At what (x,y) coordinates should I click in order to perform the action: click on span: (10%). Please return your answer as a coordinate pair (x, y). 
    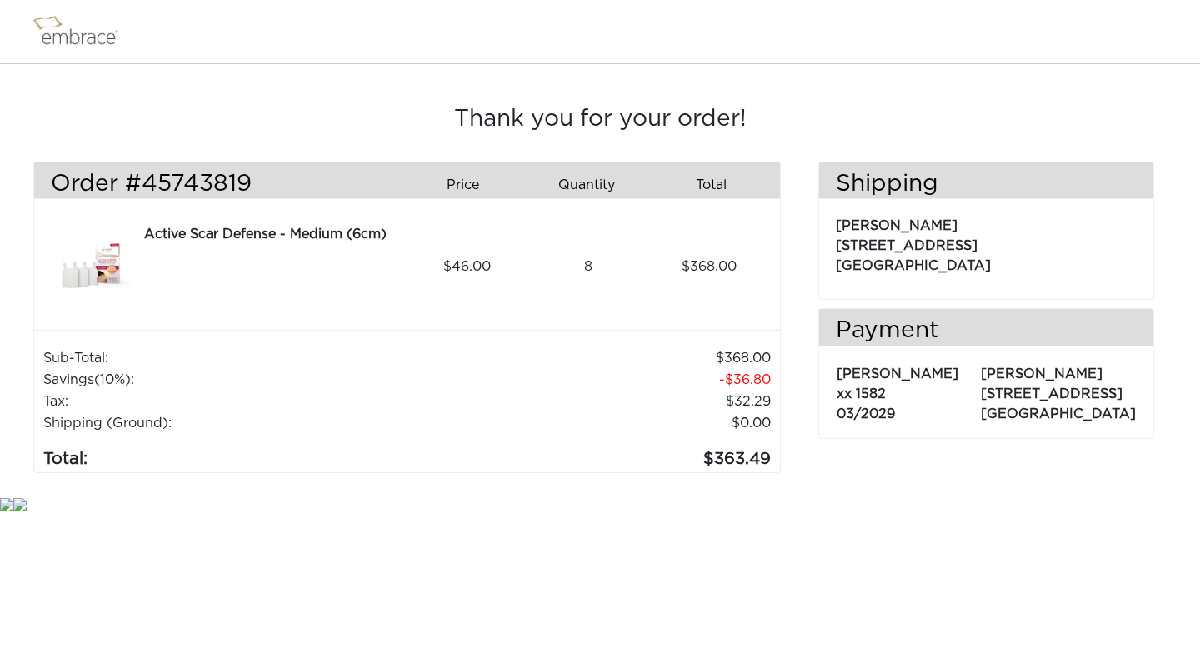
    Looking at the image, I should click on (112, 380).